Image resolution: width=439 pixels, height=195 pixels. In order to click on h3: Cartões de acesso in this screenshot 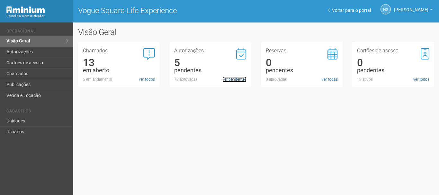, I will do `click(393, 51)`.